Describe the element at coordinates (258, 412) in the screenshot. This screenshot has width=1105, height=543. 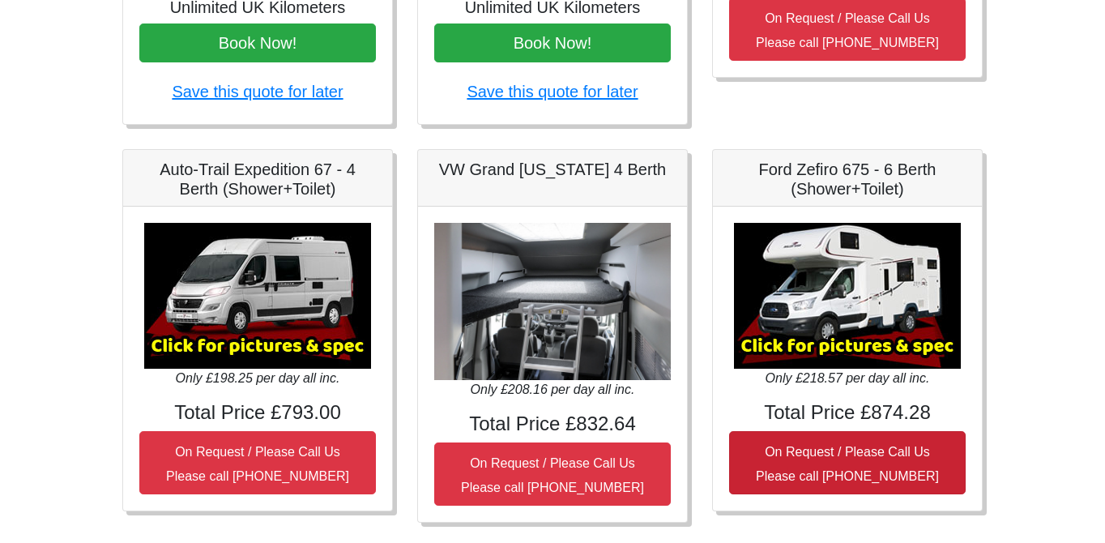
I see `h4: Total Price £793.00` at that location.